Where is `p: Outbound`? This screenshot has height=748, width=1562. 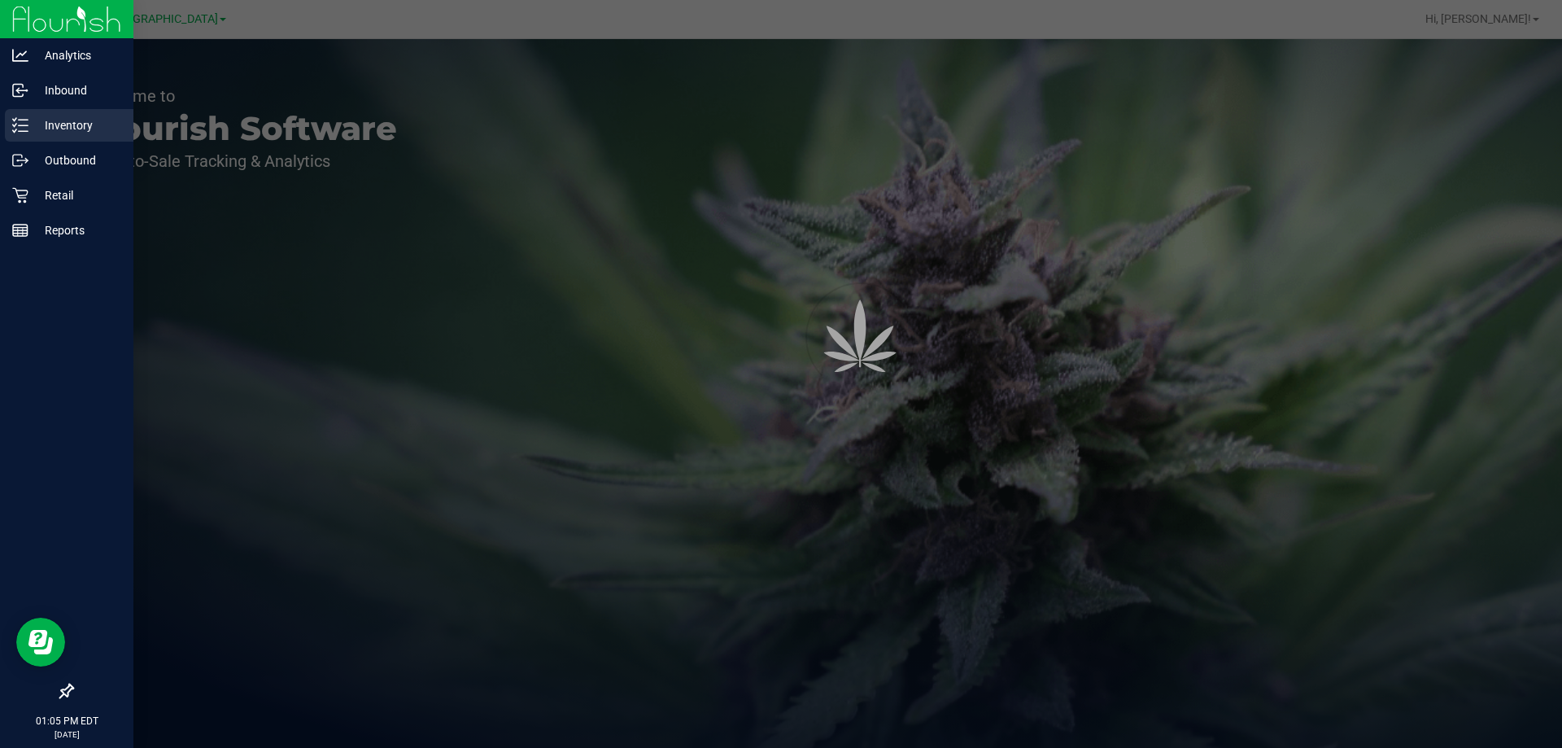 p: Outbound is located at coordinates (77, 160).